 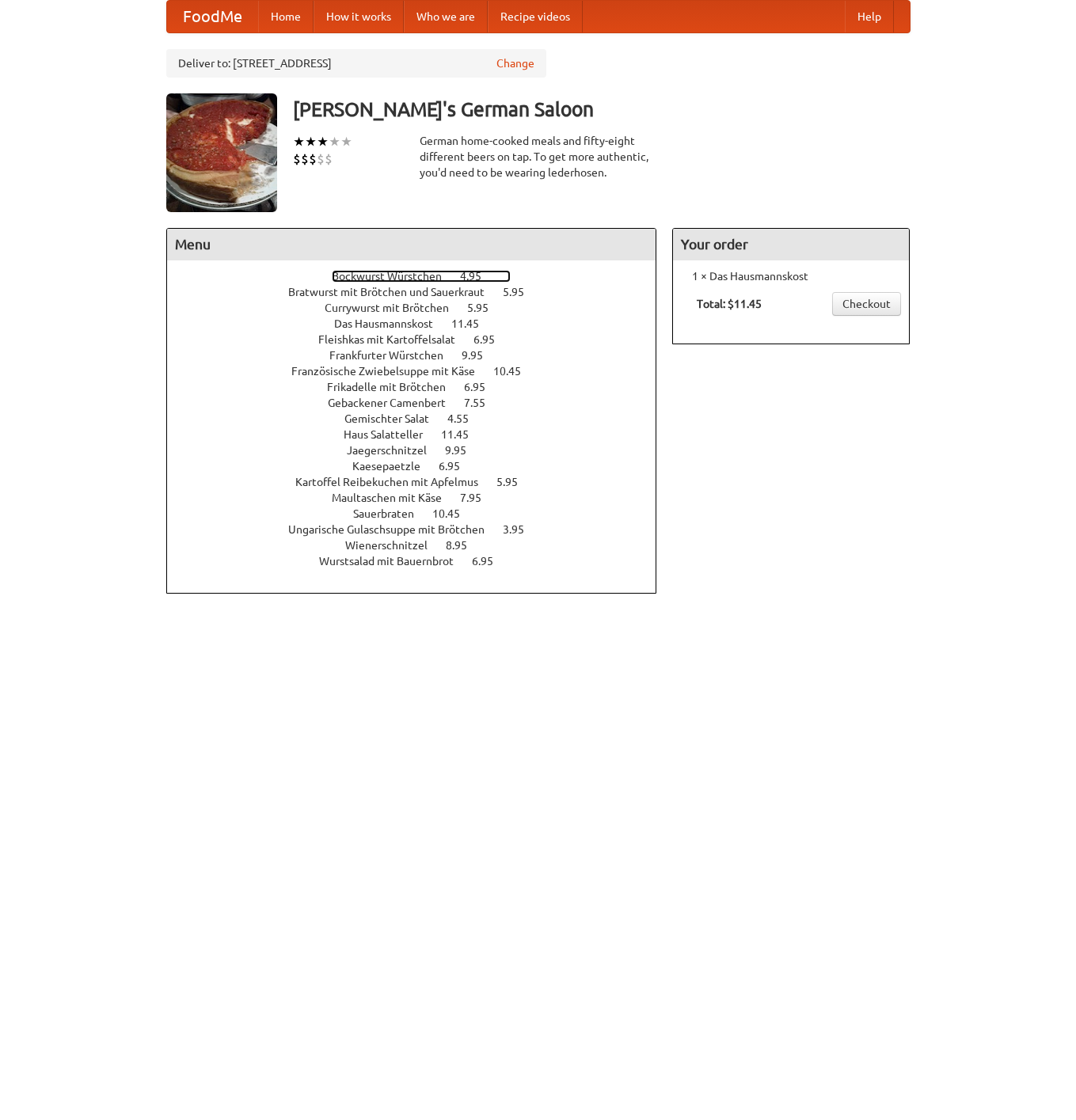 What do you see at coordinates (791, 245) in the screenshot?
I see `h4: Your order` at bounding box center [791, 245].